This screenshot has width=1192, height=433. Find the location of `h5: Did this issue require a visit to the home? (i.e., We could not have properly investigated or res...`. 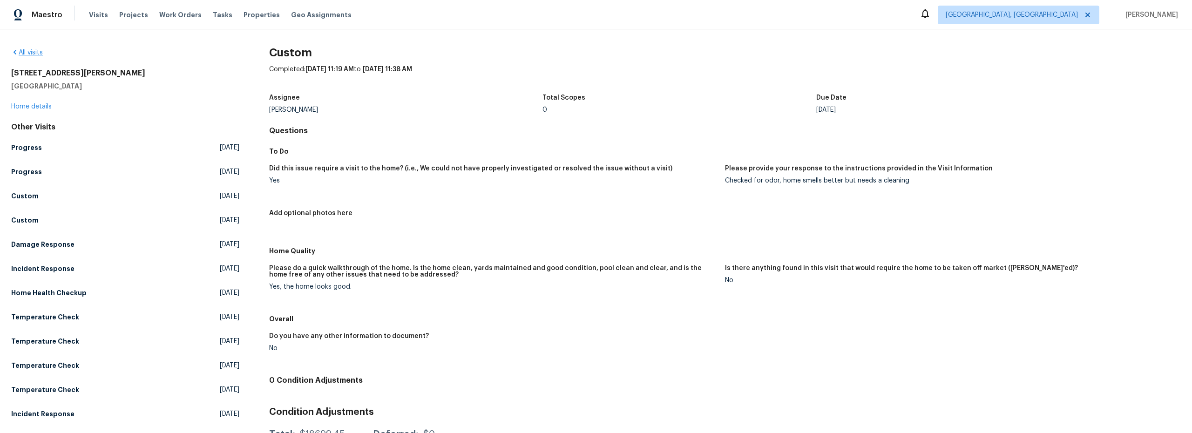

h5: Did this issue require a visit to the home? (i.e., We could not have properly investigated or res... is located at coordinates (471, 169).